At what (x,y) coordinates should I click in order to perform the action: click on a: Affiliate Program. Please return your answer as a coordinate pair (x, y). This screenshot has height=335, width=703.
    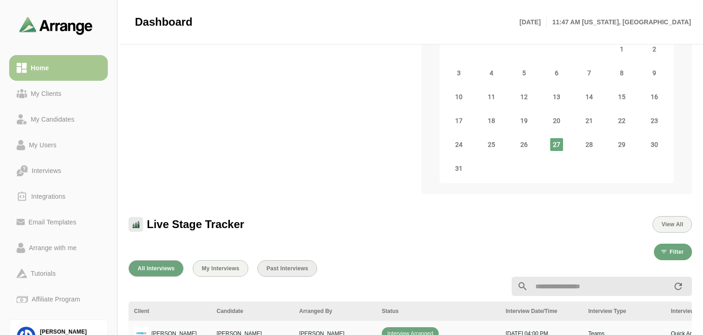
    Looking at the image, I should click on (58, 299).